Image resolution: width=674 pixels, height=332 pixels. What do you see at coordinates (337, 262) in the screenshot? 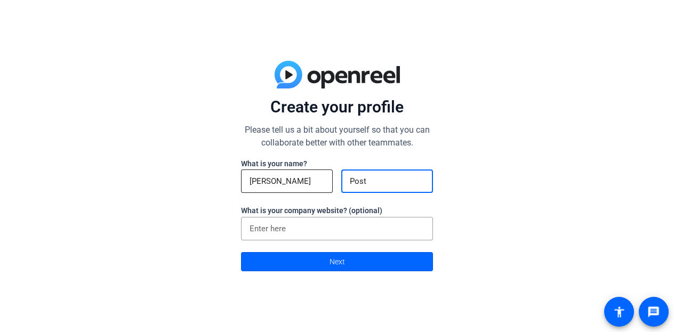
I see `button: Next` at bounding box center [337, 262].